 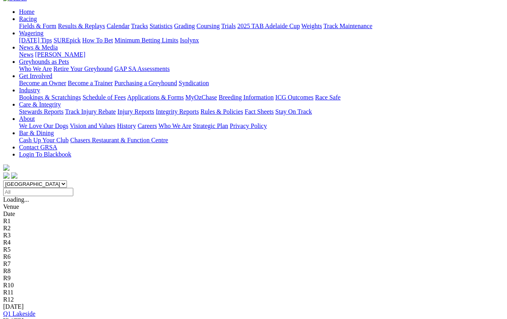 What do you see at coordinates (98, 40) in the screenshot?
I see `a: How To Bet` at bounding box center [98, 40].